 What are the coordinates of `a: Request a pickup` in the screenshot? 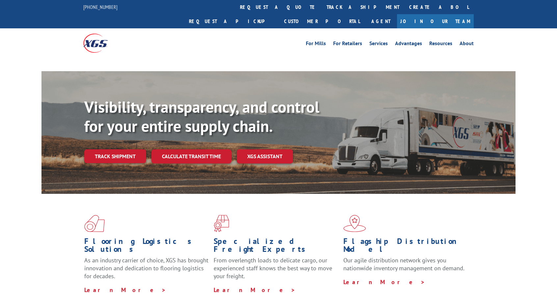 It's located at (231, 21).